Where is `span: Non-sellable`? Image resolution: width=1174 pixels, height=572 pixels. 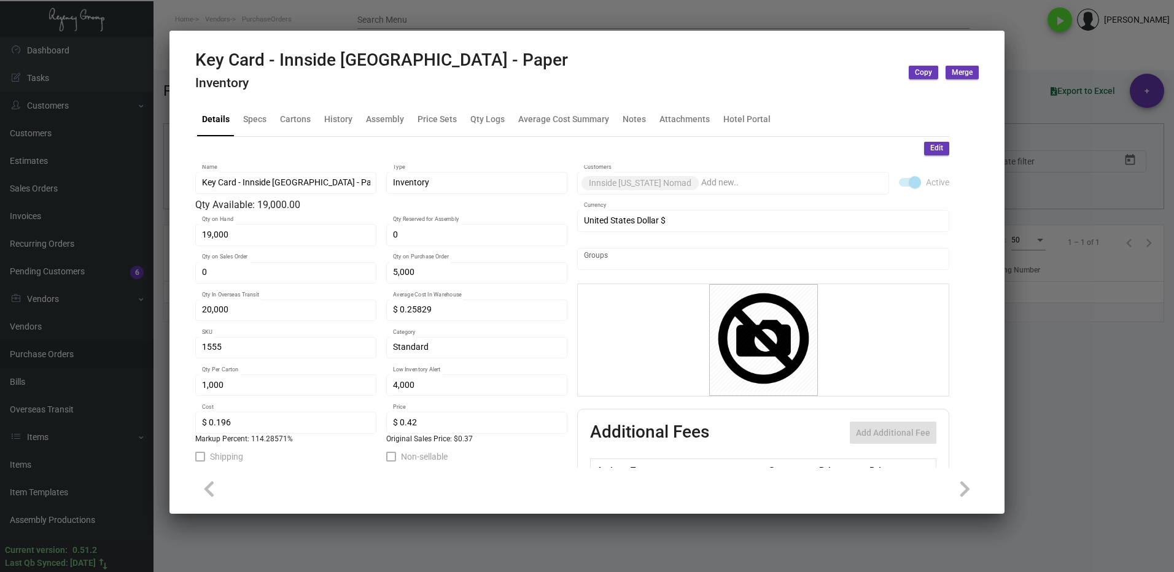
span: Non-sellable is located at coordinates (424, 457).